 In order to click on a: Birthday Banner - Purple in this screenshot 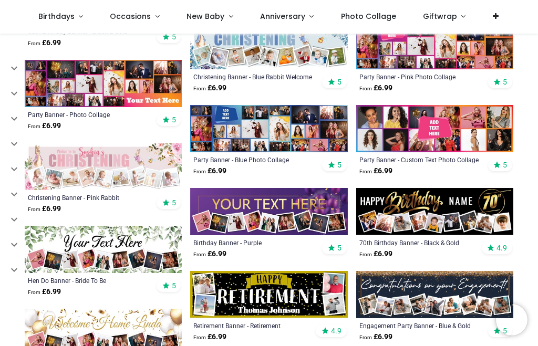, I will do `click(254, 243)`.